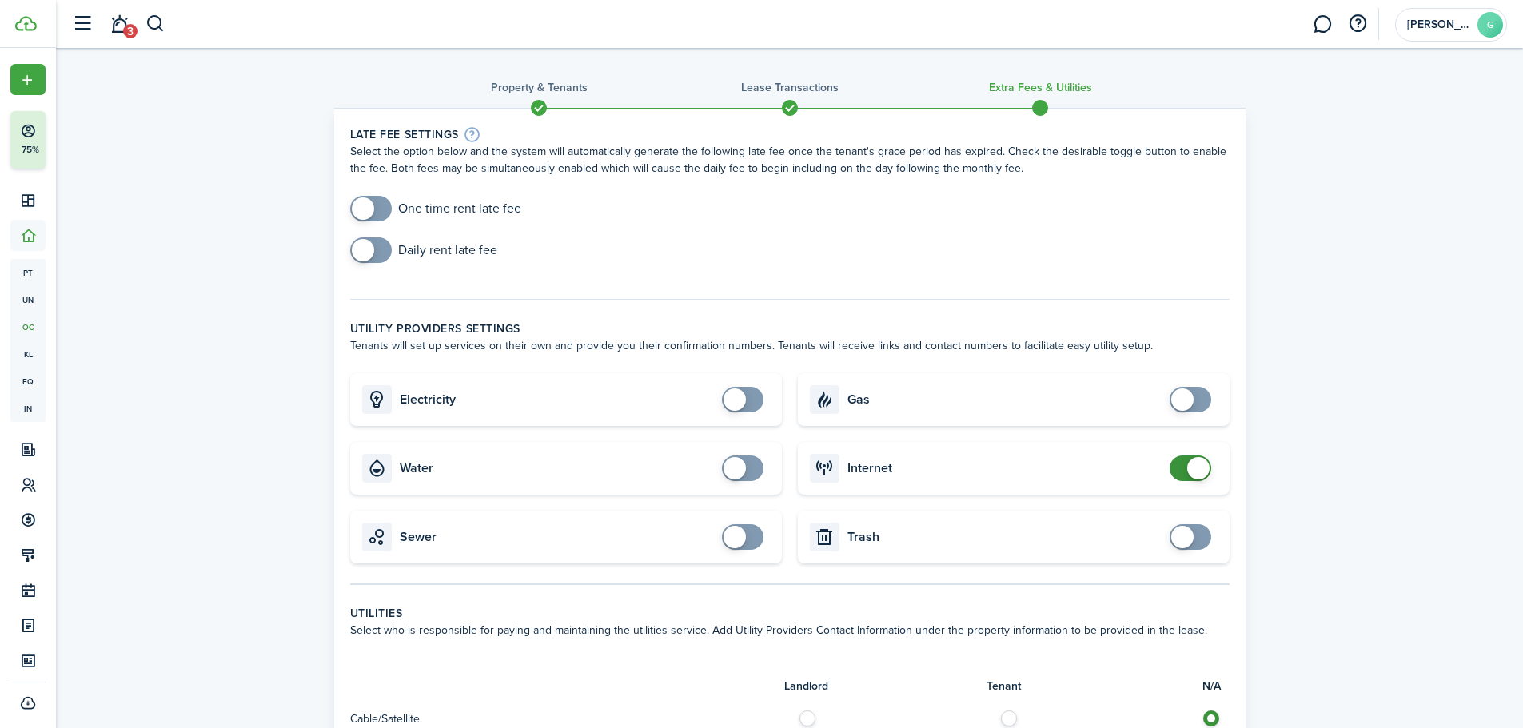 The height and width of the screenshot is (728, 1523). What do you see at coordinates (790, 87) in the screenshot?
I see `h3: Lease Transactions` at bounding box center [790, 87].